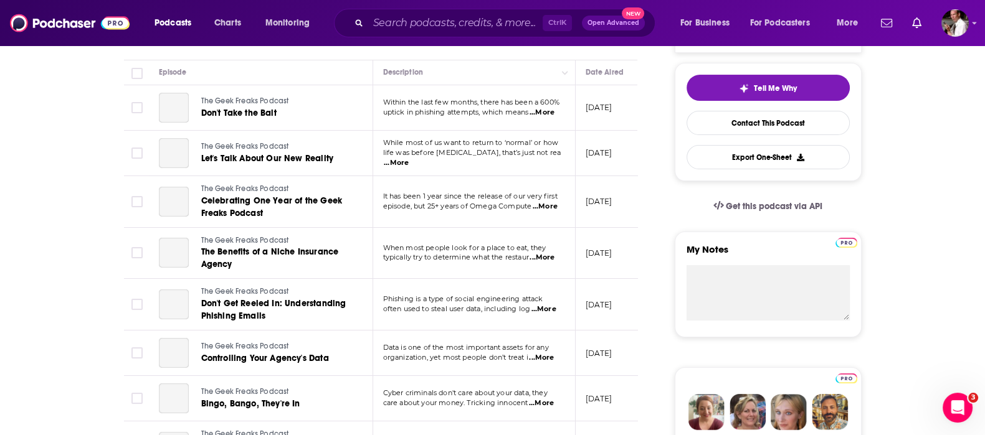 The image size is (985, 435). Describe the element at coordinates (456, 257) in the screenshot. I see `span: typically try to determine what the restaur` at that location.